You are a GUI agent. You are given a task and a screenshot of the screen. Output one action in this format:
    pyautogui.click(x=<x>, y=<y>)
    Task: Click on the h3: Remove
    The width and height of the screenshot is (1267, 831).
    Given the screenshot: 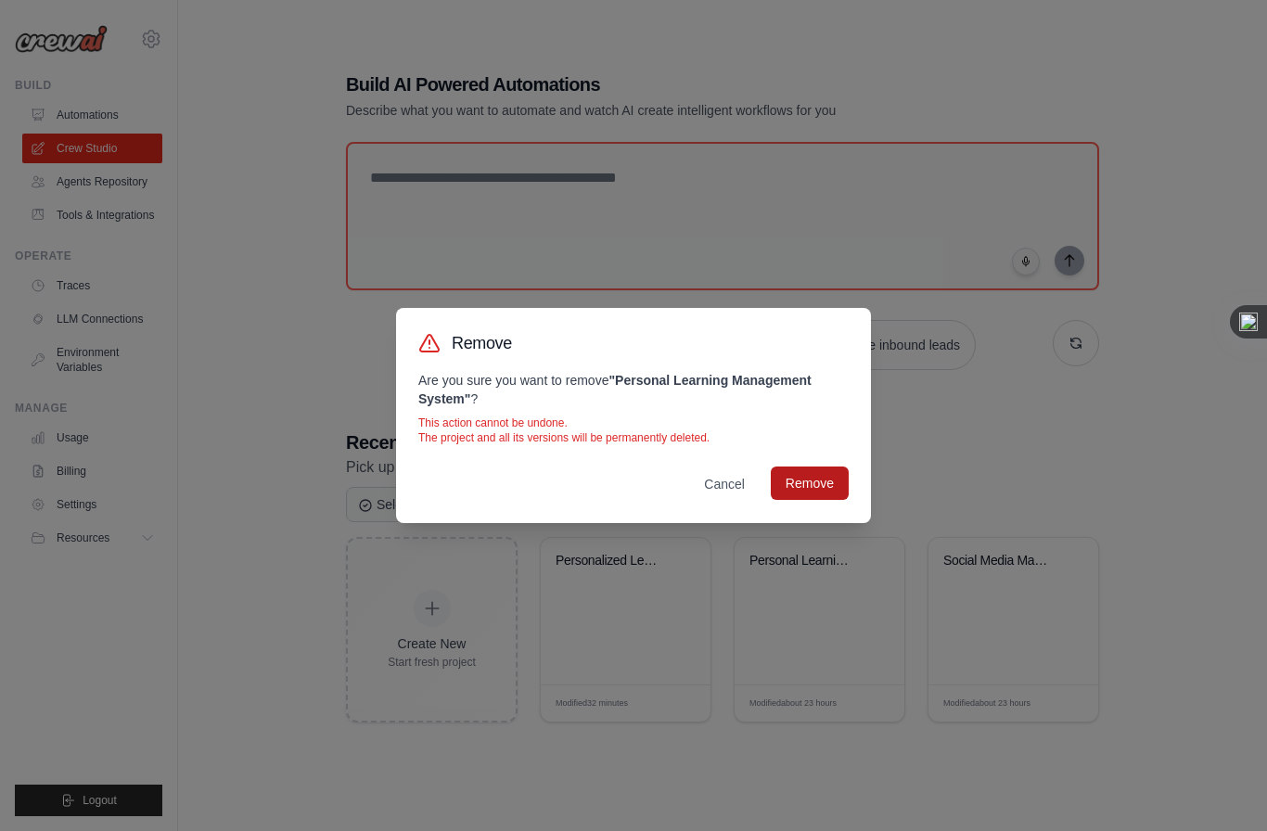 What is the action you would take?
    pyautogui.click(x=481, y=343)
    